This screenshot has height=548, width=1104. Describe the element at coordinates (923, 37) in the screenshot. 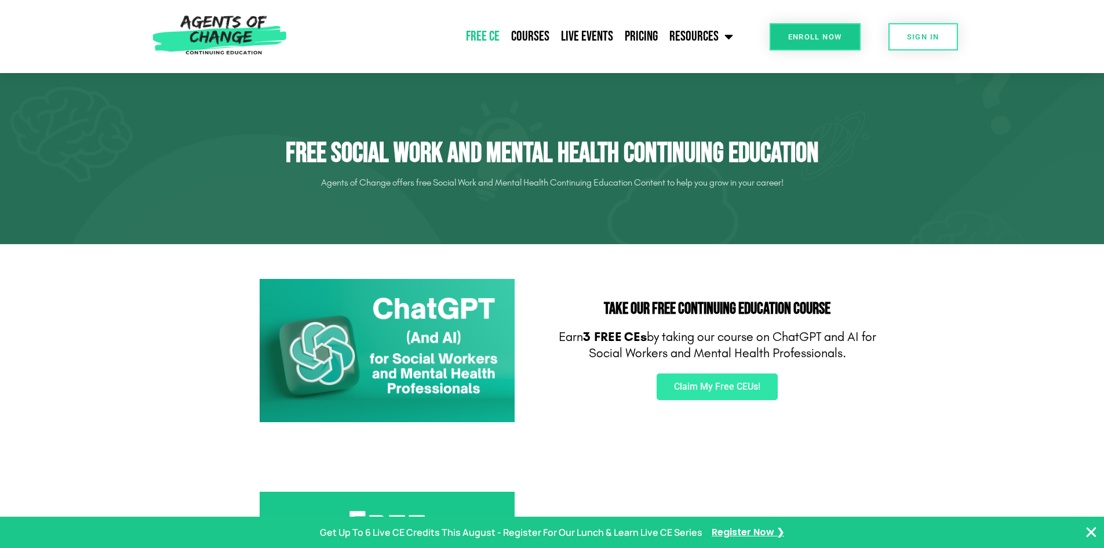

I see `a: SIGN IN` at that location.